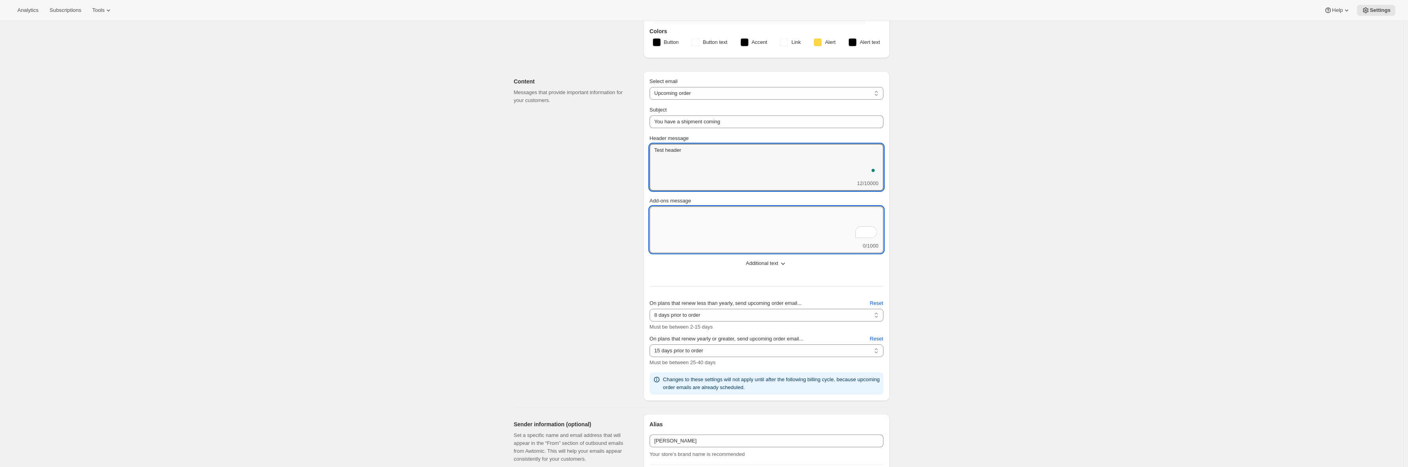 This screenshot has width=1408, height=467. What do you see at coordinates (830, 42) in the screenshot?
I see `span: Alert` at bounding box center [830, 42].